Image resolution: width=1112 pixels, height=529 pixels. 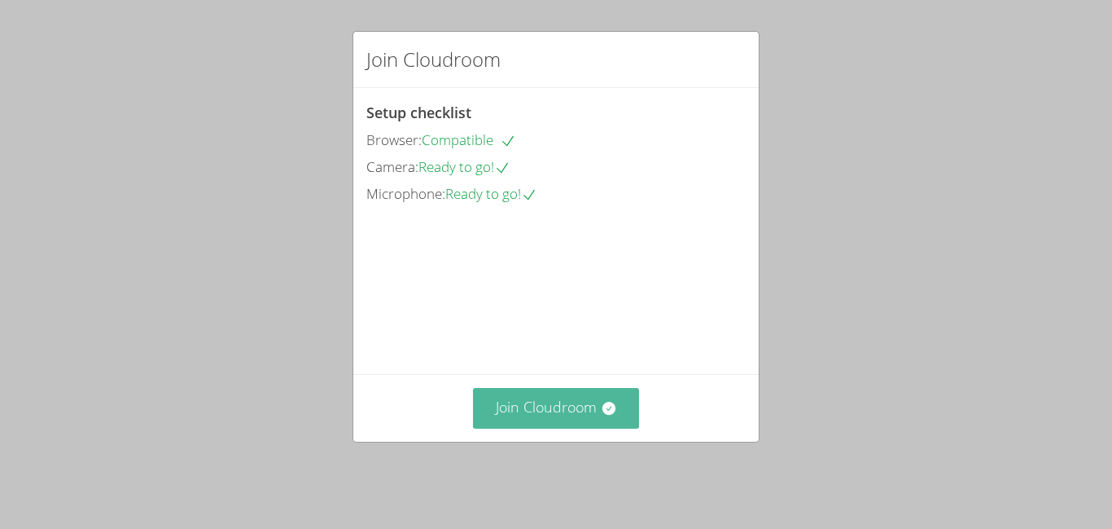 I want to click on span: Camera:, so click(x=393, y=166).